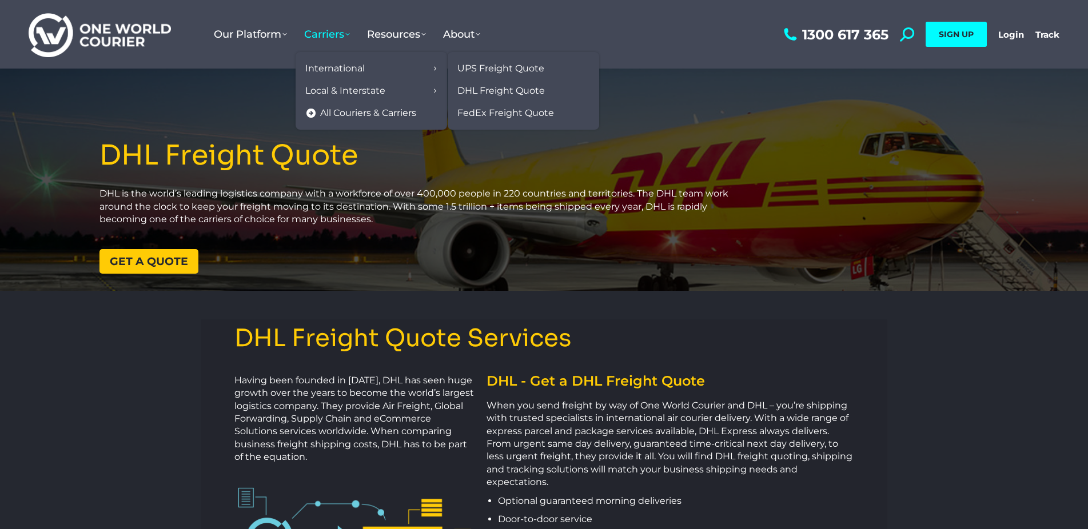 This screenshot has width=1088, height=529. I want to click on p: Optional guaranteed morning deliveries, so click(675, 501).